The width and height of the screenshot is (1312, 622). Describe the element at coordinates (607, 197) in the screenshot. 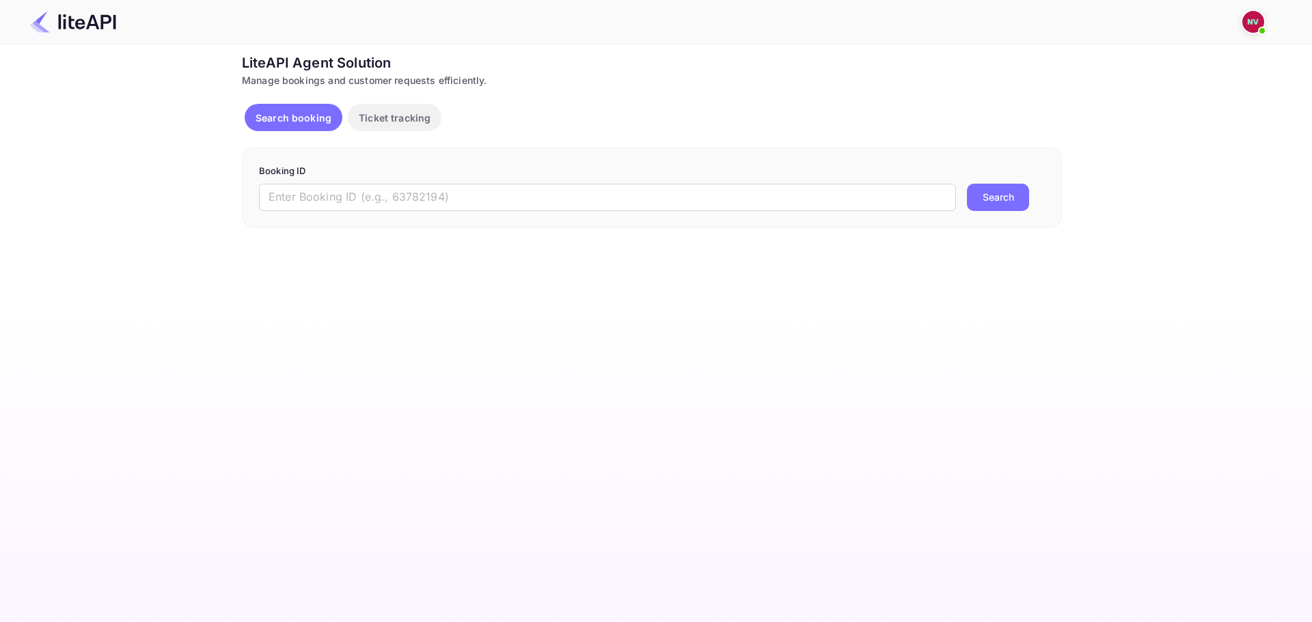

I see `input: Enter Booking ID (e.g., 63782194)` at that location.